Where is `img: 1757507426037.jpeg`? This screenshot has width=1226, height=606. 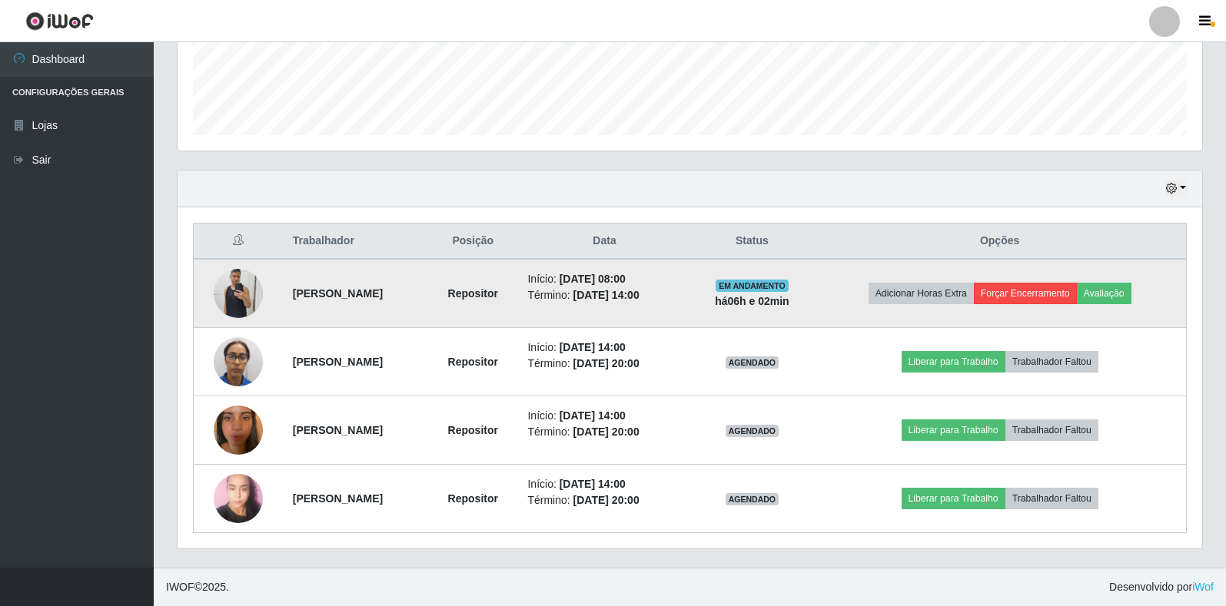 img: 1757507426037.jpeg is located at coordinates (238, 293).